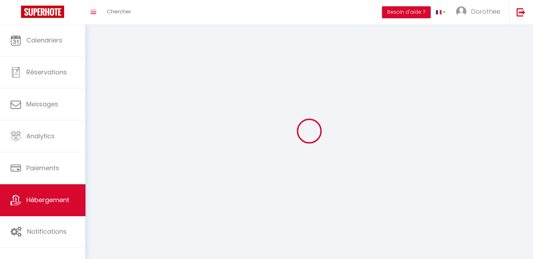  What do you see at coordinates (42, 104) in the screenshot?
I see `span: Messages` at bounding box center [42, 104].